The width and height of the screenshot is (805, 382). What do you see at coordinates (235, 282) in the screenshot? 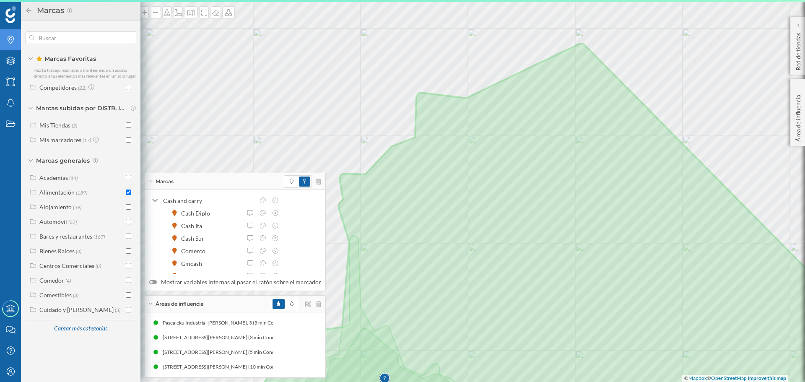
I see `label: Mostrar variables internas al pasar el ratón sobre el marcador` at bounding box center [235, 282].